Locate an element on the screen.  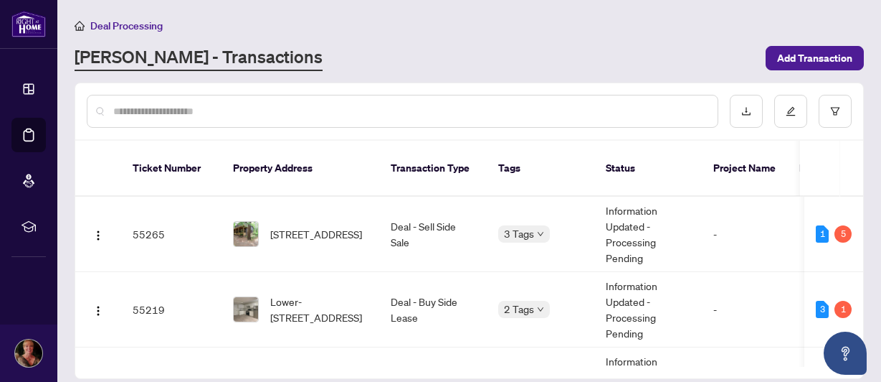
td: 55265 is located at coordinates (171, 234).